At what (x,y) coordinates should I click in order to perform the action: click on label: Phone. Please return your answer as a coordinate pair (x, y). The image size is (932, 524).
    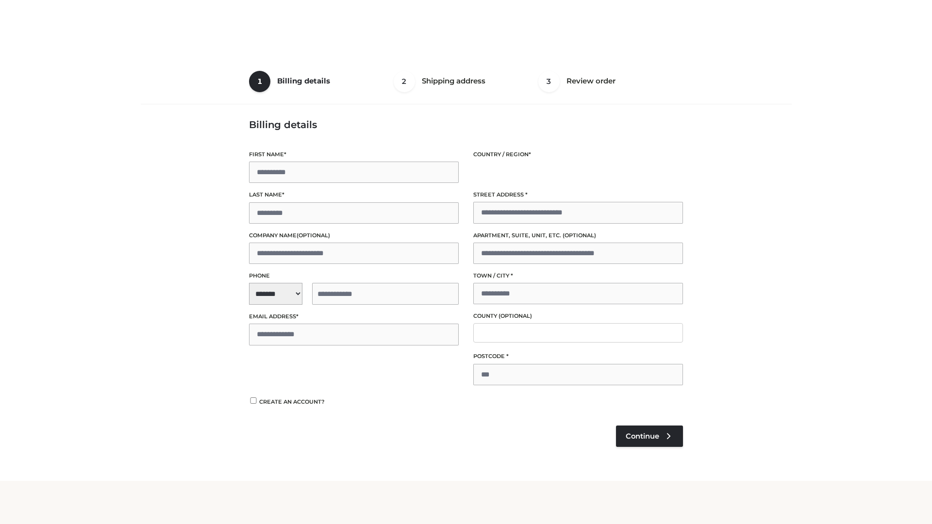
    Looking at the image, I should click on (354, 276).